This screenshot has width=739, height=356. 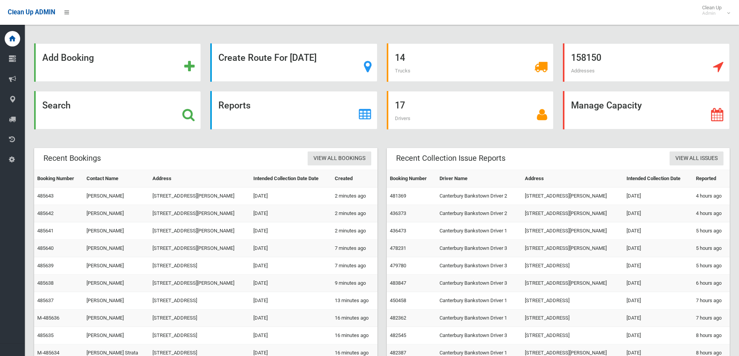 What do you see at coordinates (712, 13) in the screenshot?
I see `small: Admin` at bounding box center [712, 13].